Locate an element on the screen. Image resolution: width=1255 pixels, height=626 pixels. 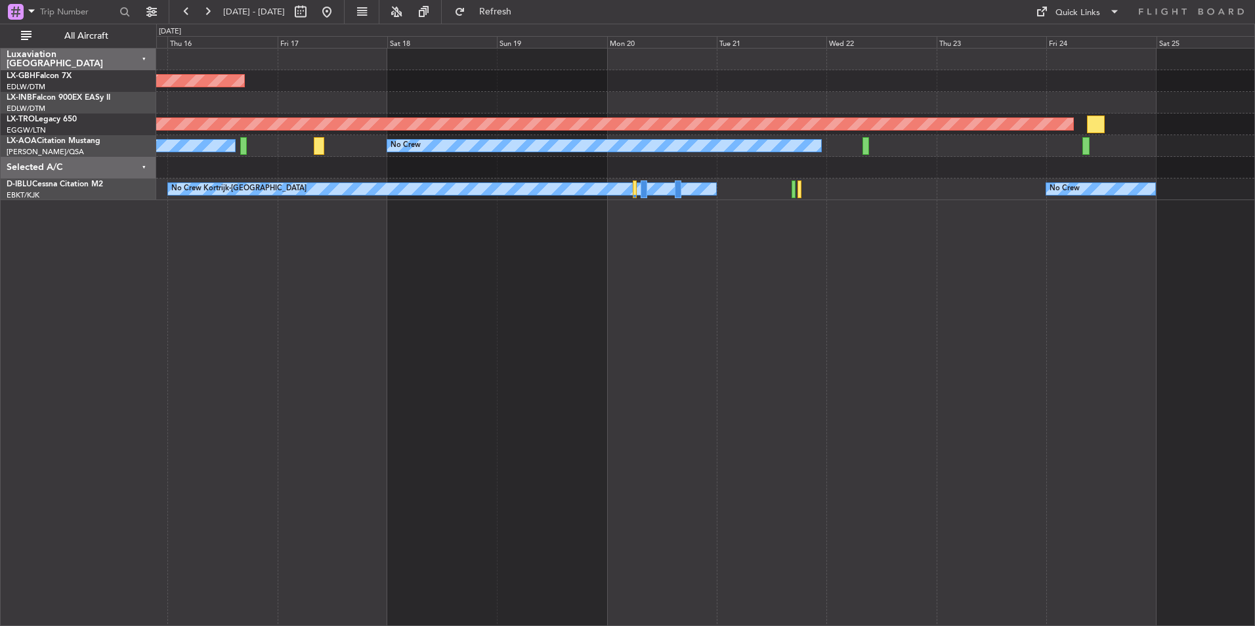
span: Refresh is located at coordinates (496, 12).